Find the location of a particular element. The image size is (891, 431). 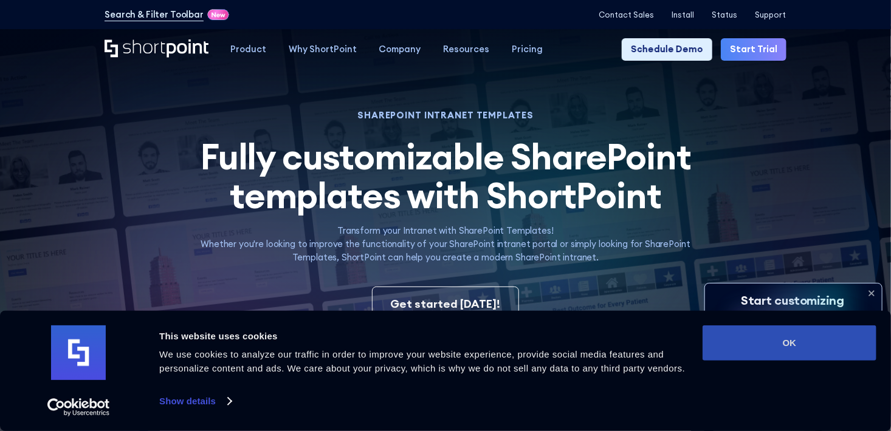

a: Why ShortPoint is located at coordinates (323, 49).